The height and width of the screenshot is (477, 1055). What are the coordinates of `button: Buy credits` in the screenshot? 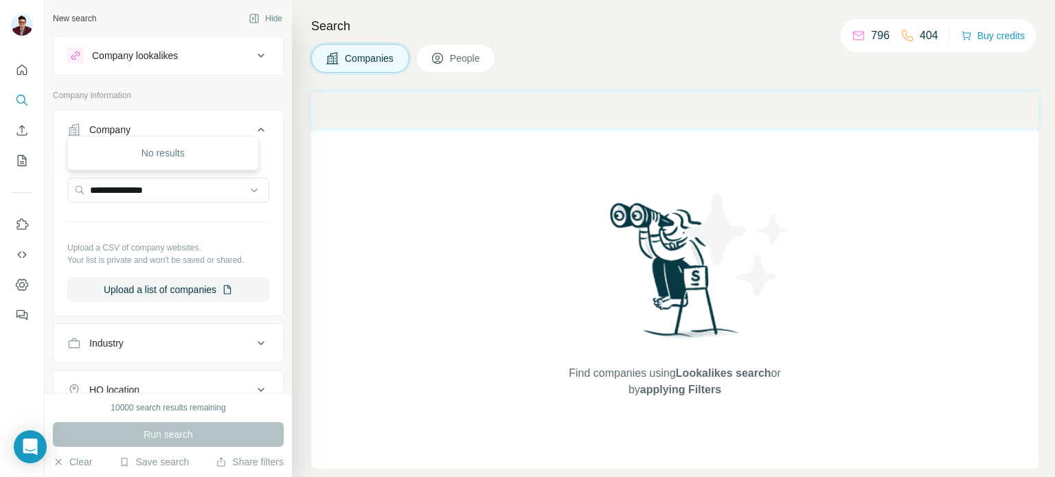 It's located at (992, 36).